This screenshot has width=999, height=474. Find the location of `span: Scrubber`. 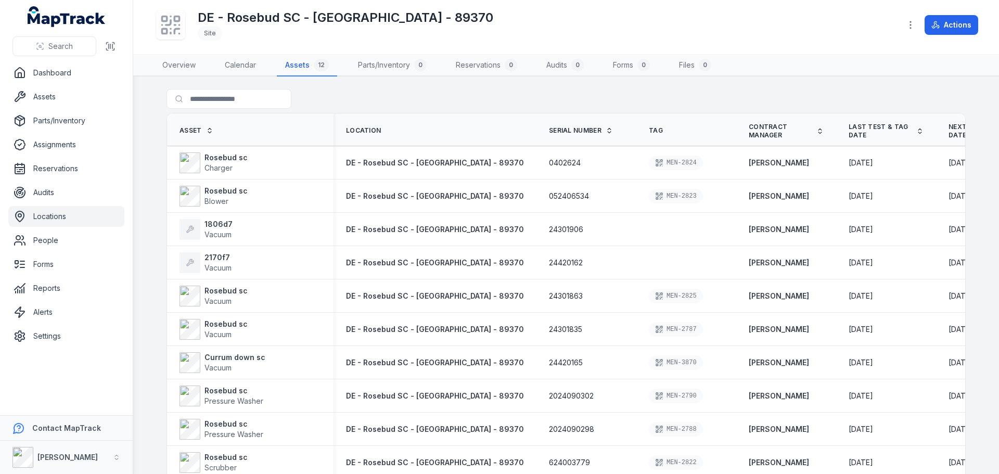

span: Scrubber is located at coordinates (221, 467).